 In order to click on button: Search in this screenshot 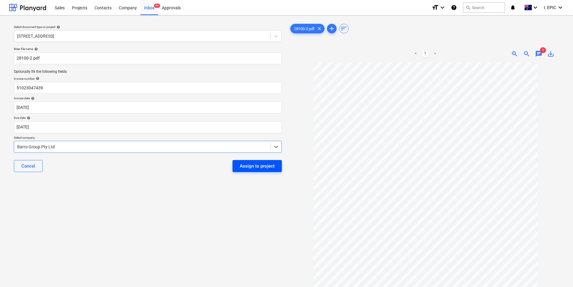, I will do `click(484, 8)`.